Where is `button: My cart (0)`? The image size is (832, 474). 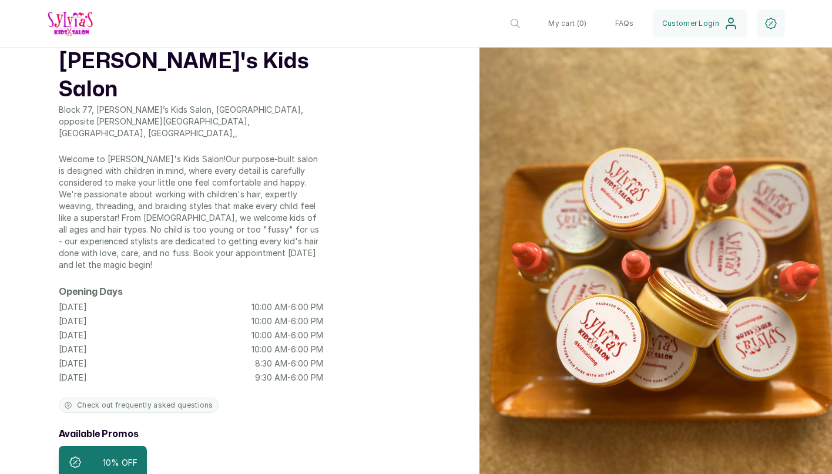 button: My cart (0) is located at coordinates (567, 23).